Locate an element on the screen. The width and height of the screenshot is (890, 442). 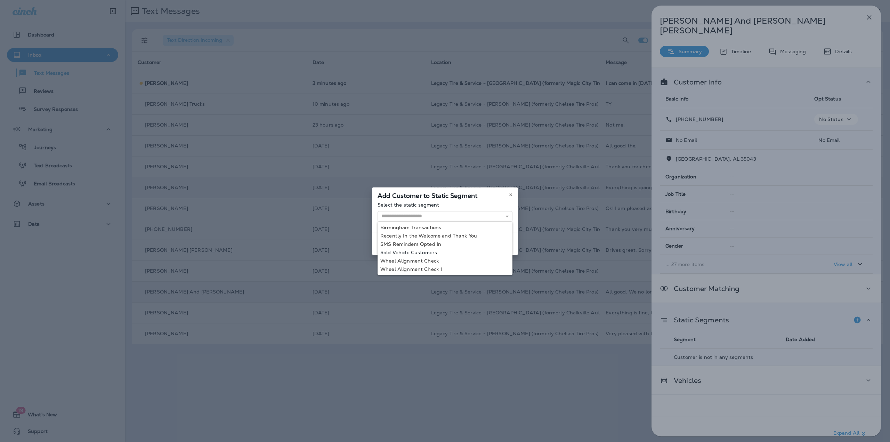
div: Sold Vehicle Customers is located at coordinates (445, 252).